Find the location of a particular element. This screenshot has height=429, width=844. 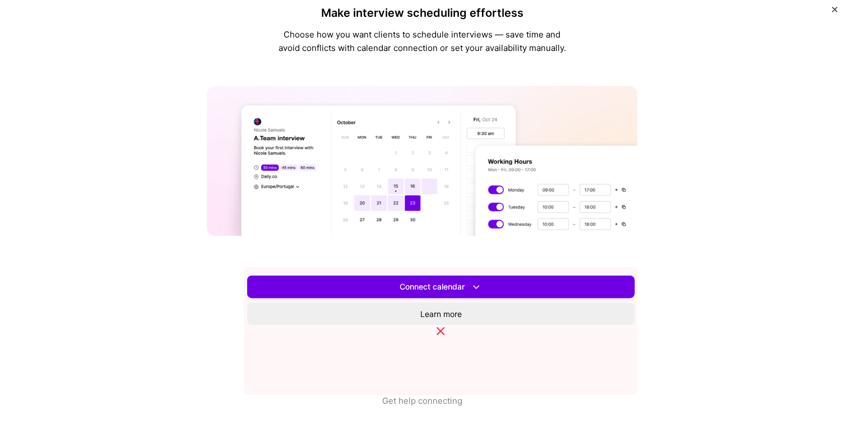

button: Connect calendar is located at coordinates (440, 287).